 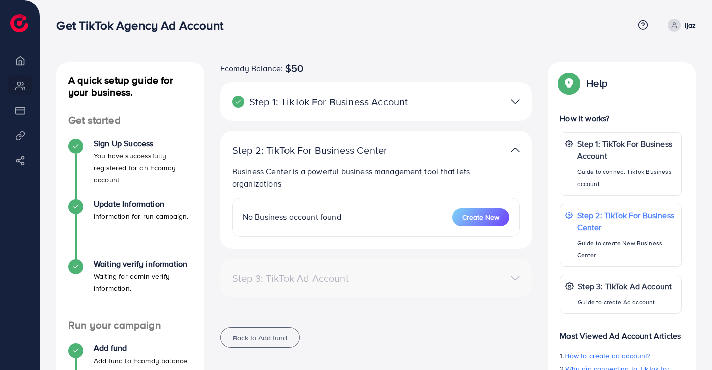 I want to click on span: Ecomdy Balance:, so click(x=251, y=68).